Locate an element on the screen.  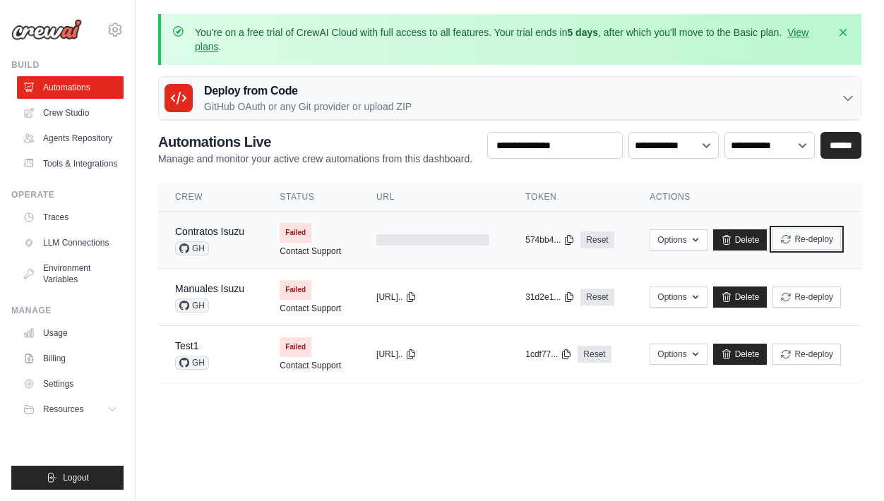
a: Automations is located at coordinates (70, 88).